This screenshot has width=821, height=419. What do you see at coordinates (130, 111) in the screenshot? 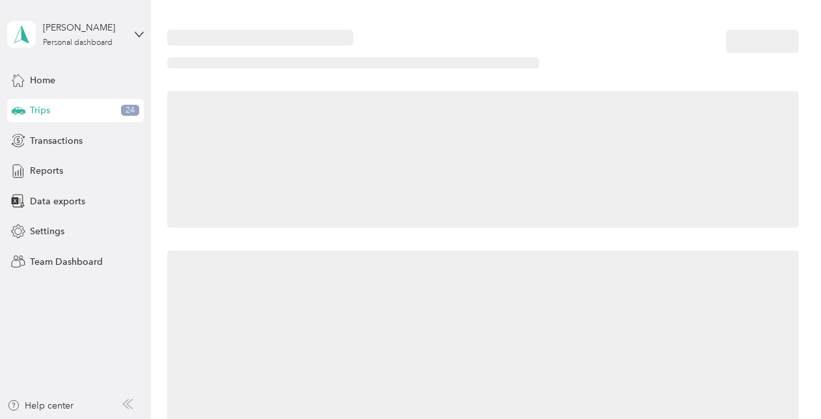
I see `span: 24` at bounding box center [130, 111].